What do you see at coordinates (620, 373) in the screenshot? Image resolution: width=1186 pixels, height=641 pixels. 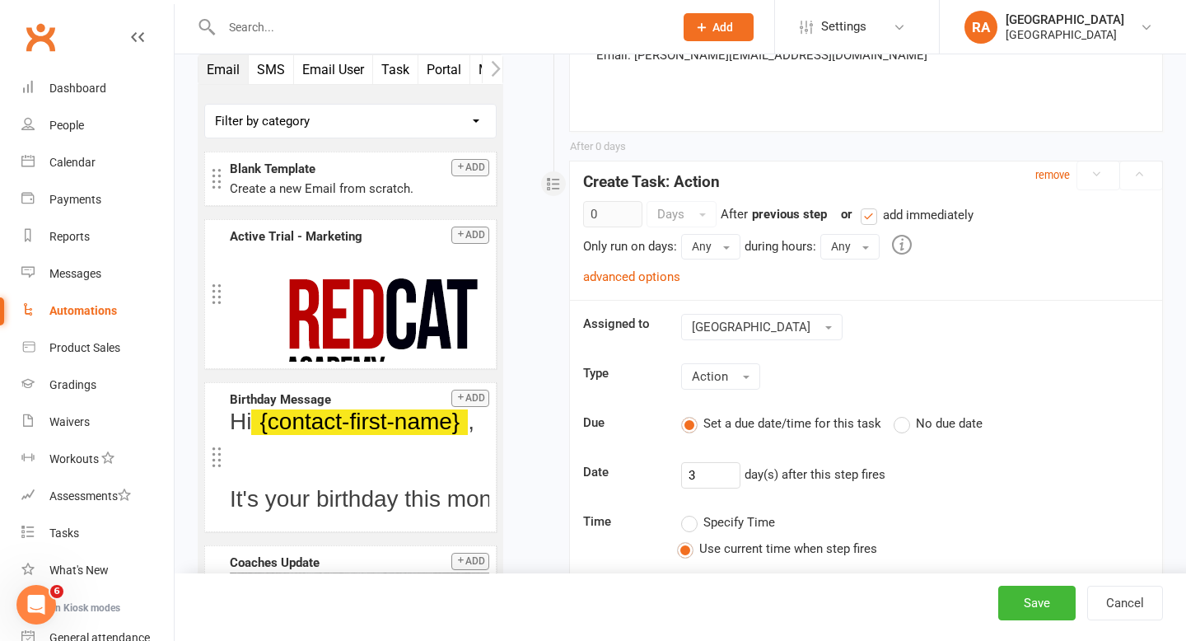 I see `label: Type` at bounding box center [620, 373].